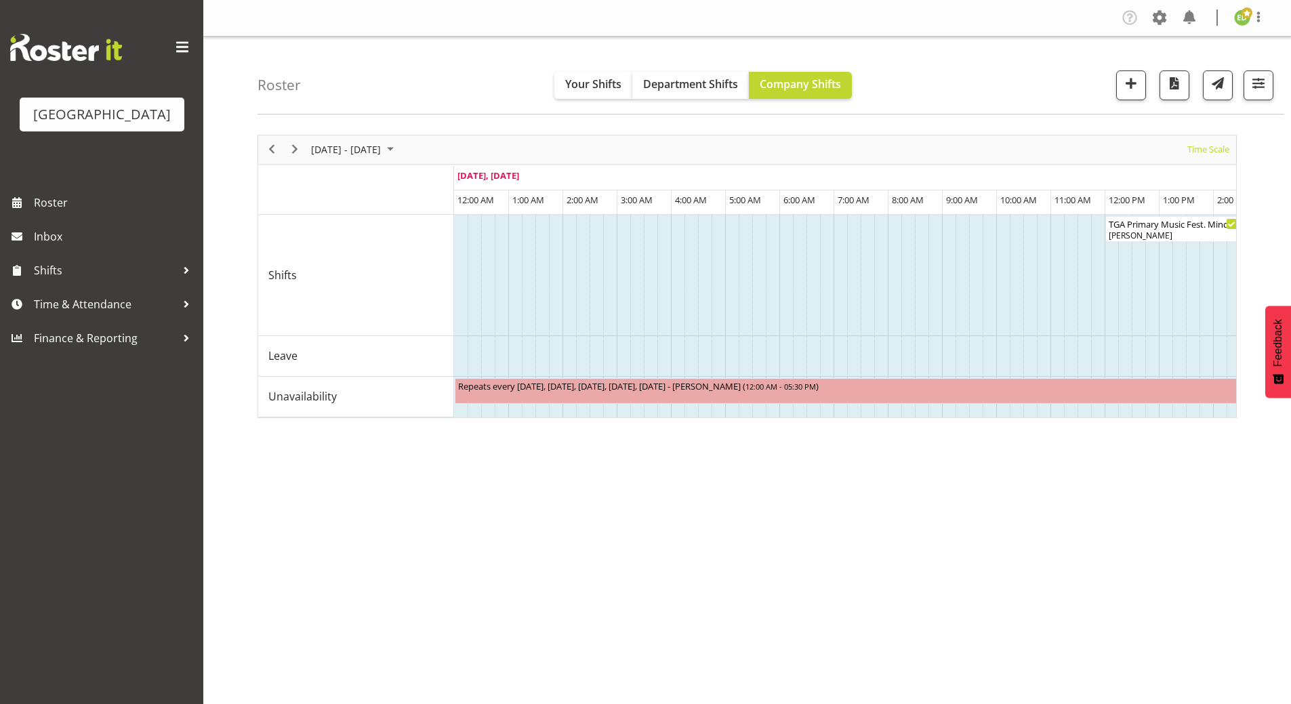 This screenshot has width=1291, height=704. Describe the element at coordinates (272, 149) in the screenshot. I see `button: Previous` at that location.